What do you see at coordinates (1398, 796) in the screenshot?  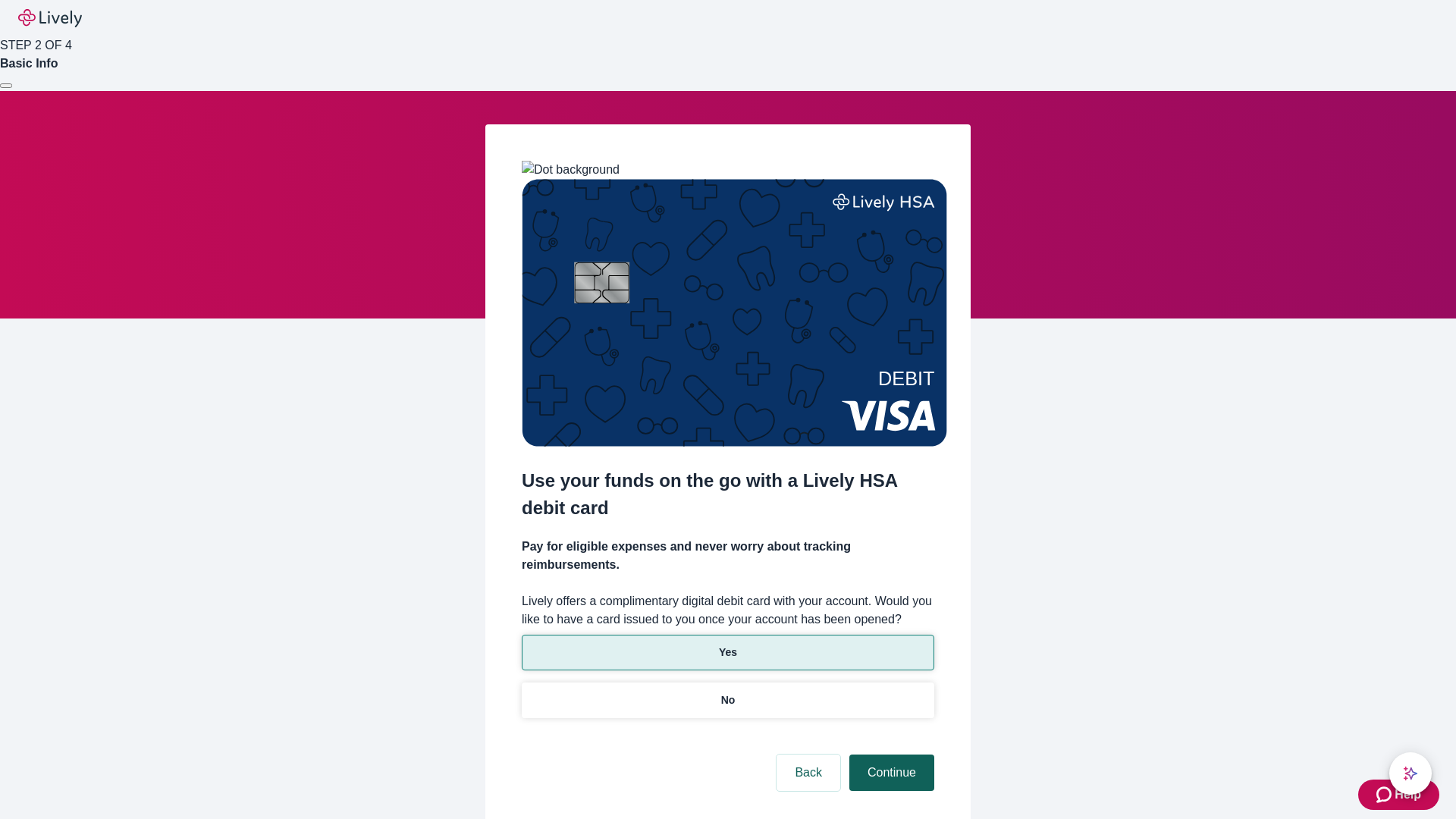 I see `button: Zendesk support iconHelp` at bounding box center [1398, 796].